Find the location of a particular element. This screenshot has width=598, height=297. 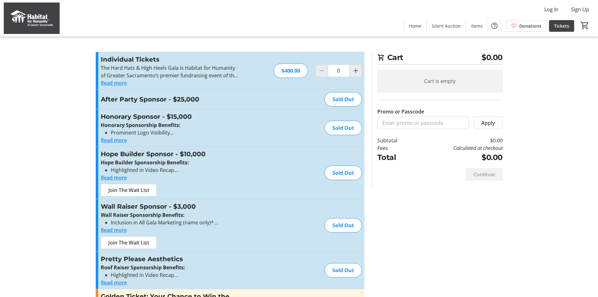

input: Enter promo or passcode is located at coordinates (423, 123).